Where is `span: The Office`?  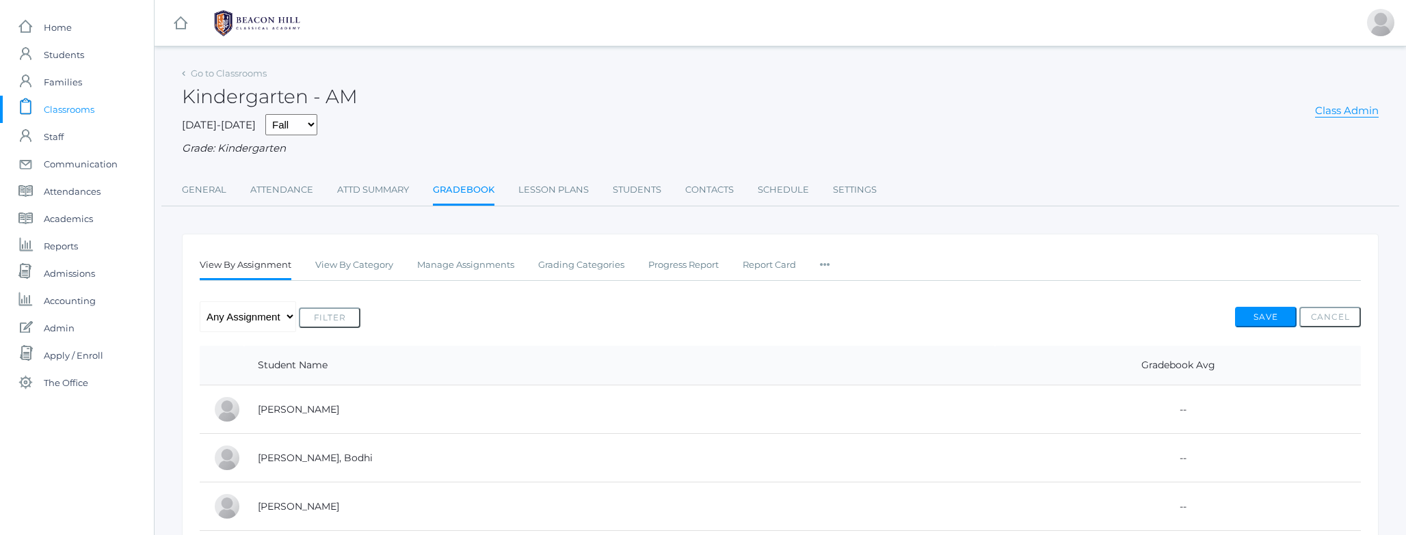
span: The Office is located at coordinates (66, 383).